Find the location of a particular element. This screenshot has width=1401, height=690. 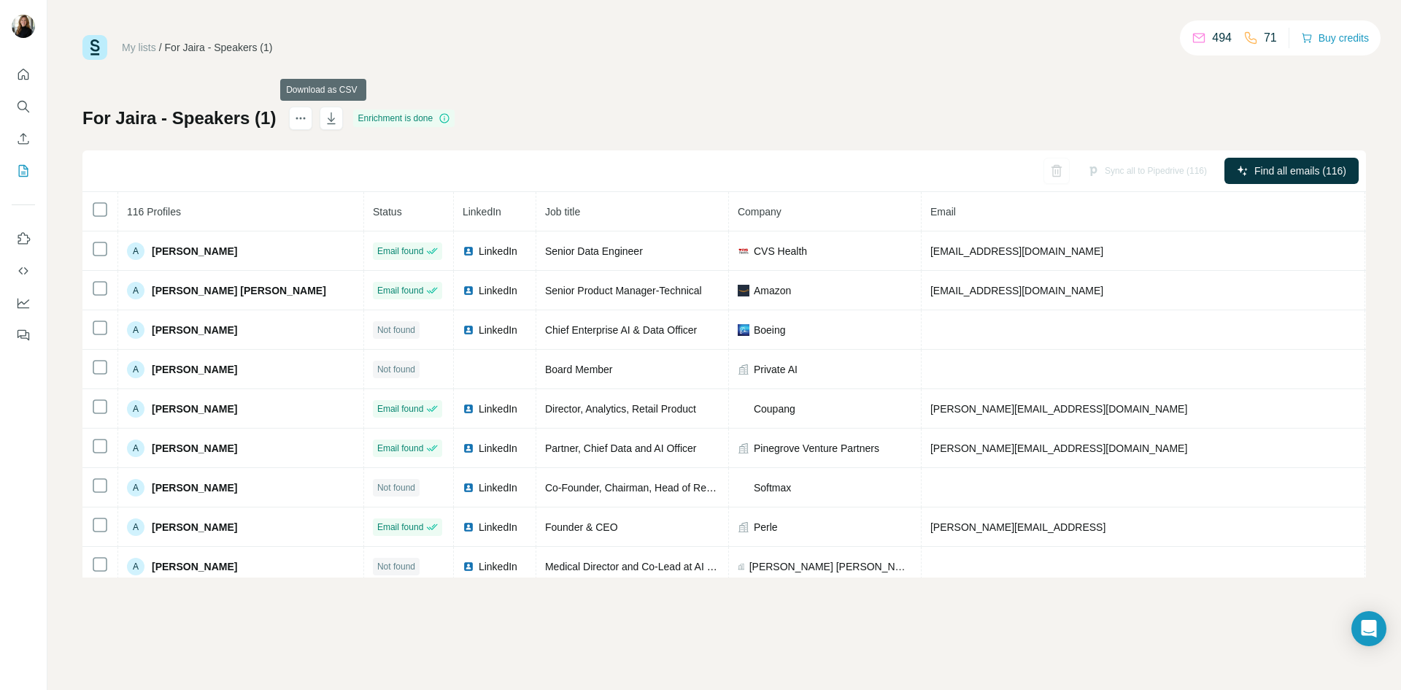

img: Avatar is located at coordinates (23, 26).